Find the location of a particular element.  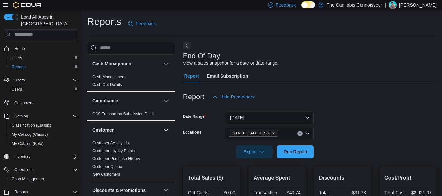

h2: Discounts is located at coordinates (342, 178).